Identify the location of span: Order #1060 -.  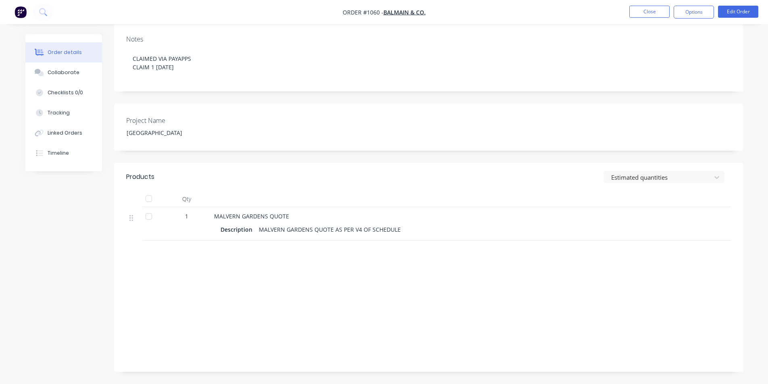
(363, 12).